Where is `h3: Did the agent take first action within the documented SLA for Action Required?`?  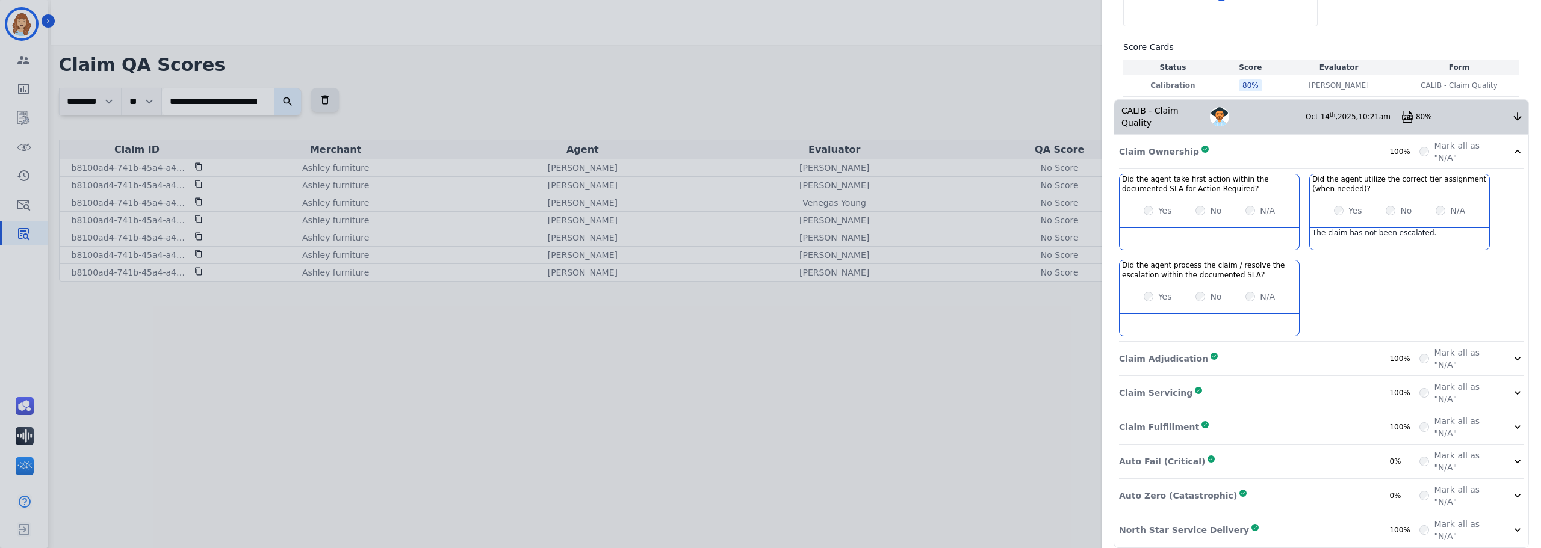
h3: Did the agent take first action within the documented SLA for Action Required? is located at coordinates (1209, 184).